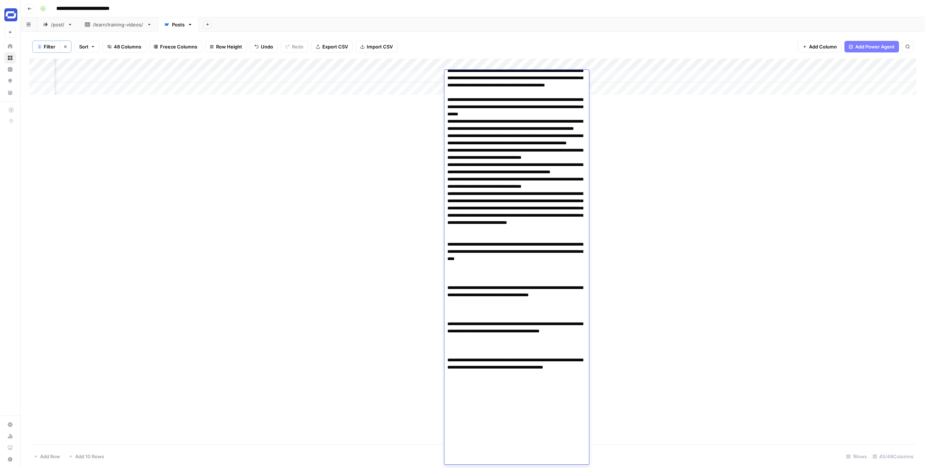 The height and width of the screenshot is (468, 925). What do you see at coordinates (10, 69) in the screenshot?
I see `a: Insights` at bounding box center [10, 69].